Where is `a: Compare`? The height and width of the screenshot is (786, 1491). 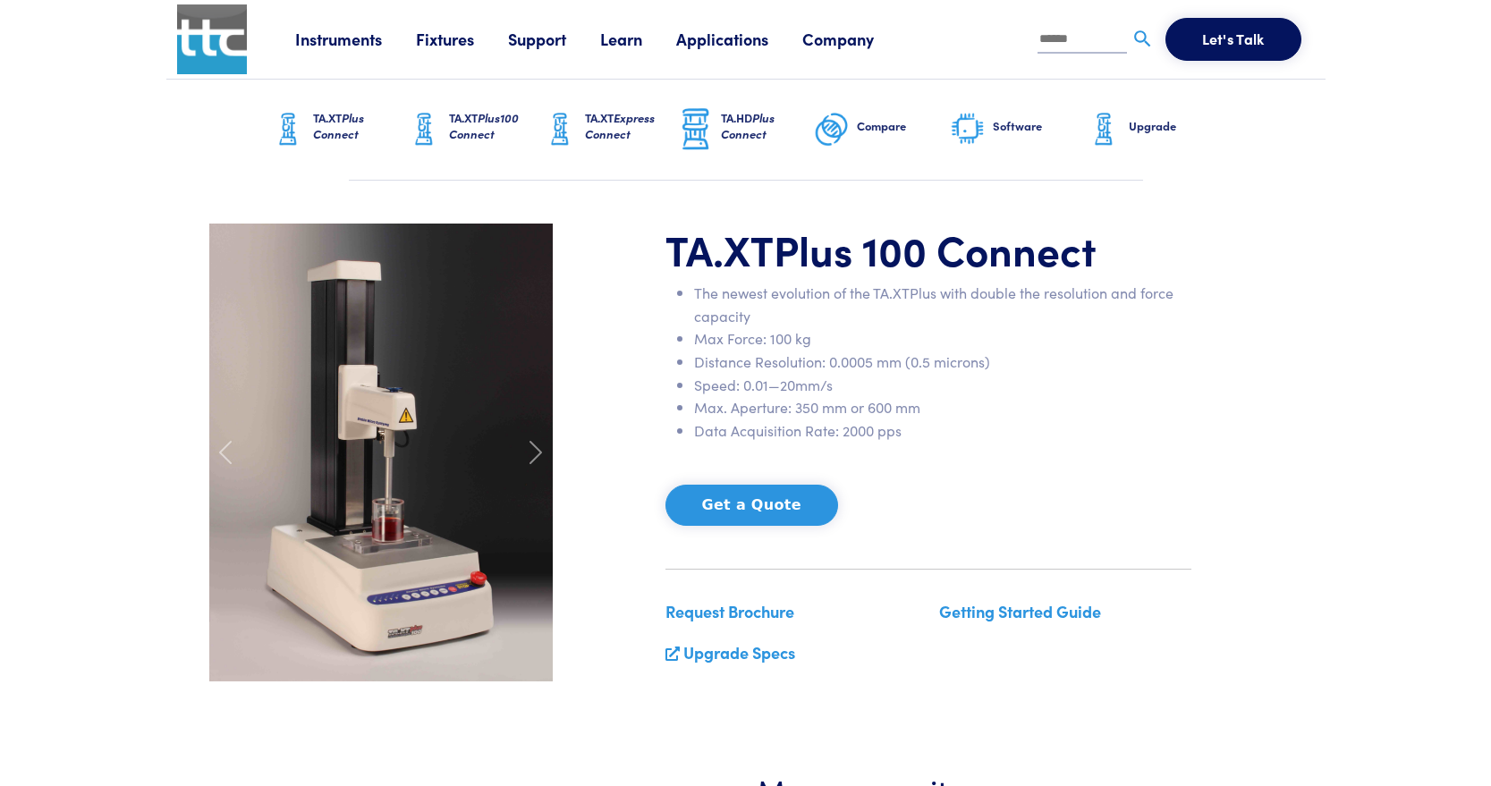 a: Compare is located at coordinates (882, 130).